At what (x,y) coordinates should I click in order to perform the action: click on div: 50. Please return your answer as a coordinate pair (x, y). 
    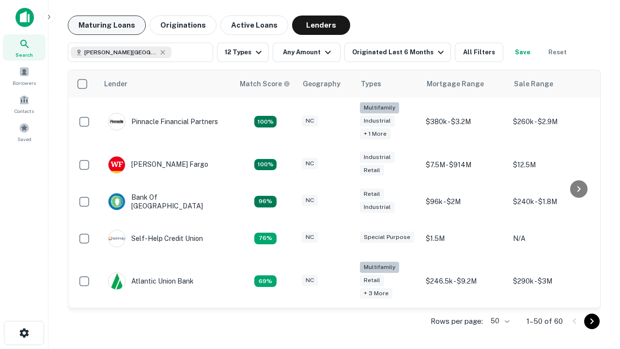
    Looking at the image, I should click on (499, 321).